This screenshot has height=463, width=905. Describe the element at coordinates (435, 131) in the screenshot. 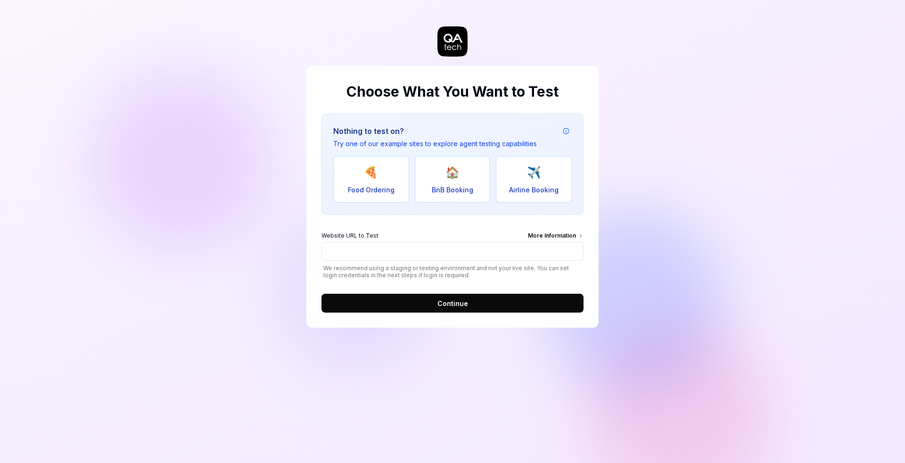

I see `h3: Nothing to test on?` at that location.